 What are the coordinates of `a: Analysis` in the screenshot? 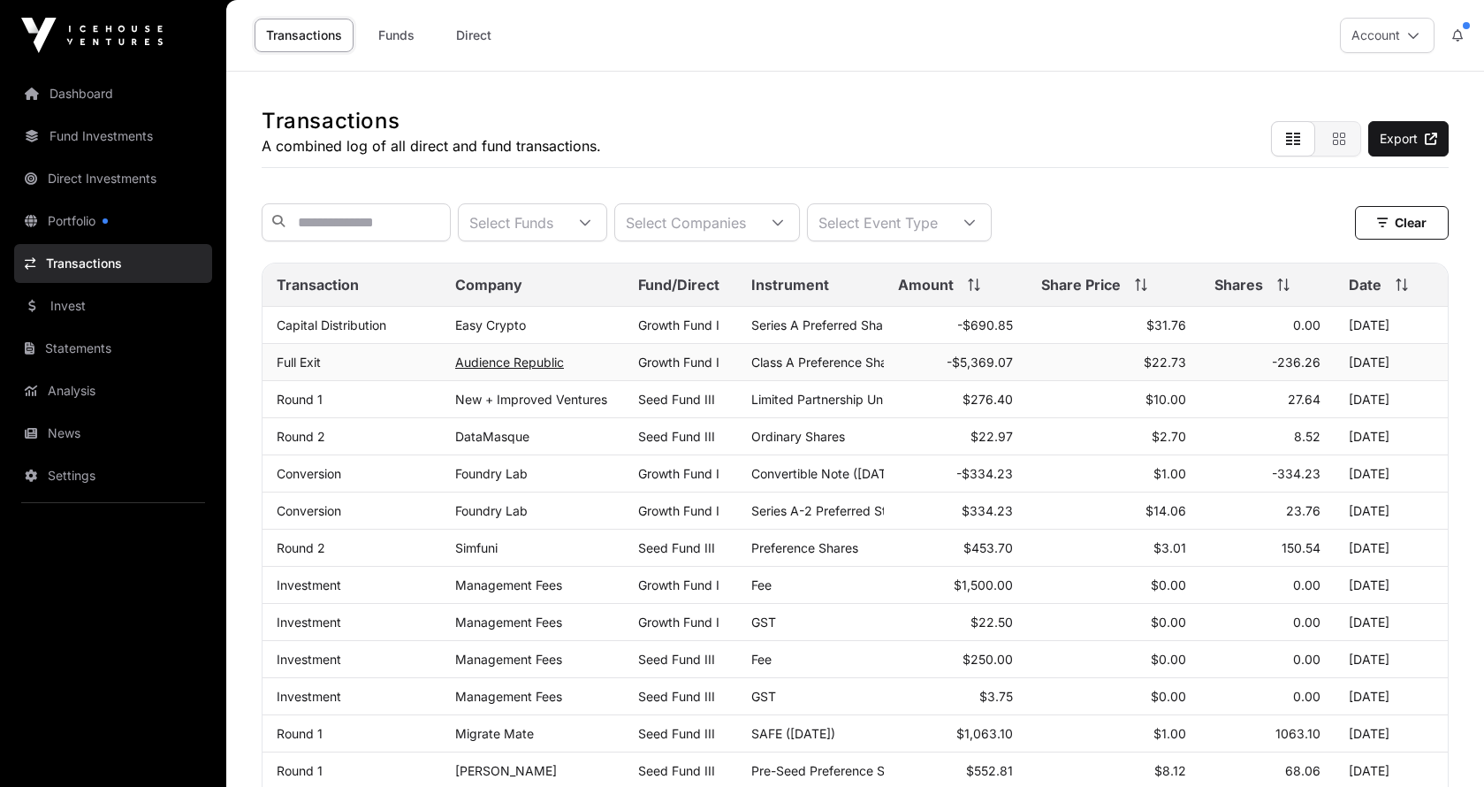 It's located at (113, 391).